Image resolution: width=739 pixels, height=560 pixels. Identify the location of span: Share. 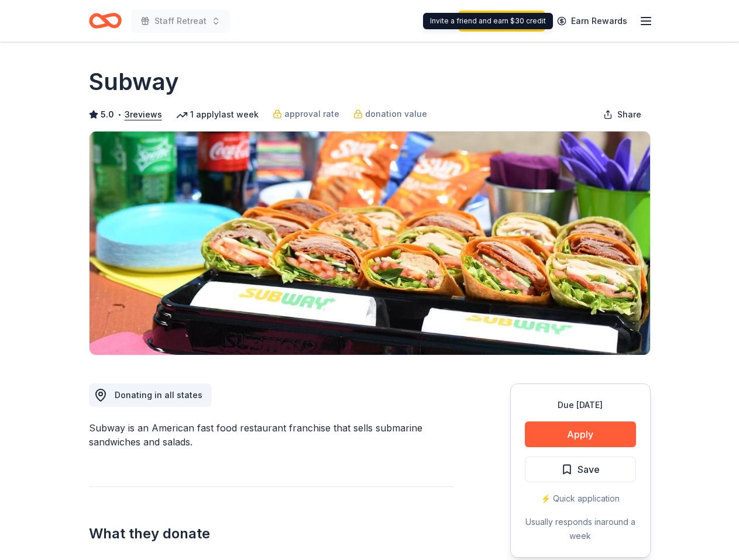
(629, 115).